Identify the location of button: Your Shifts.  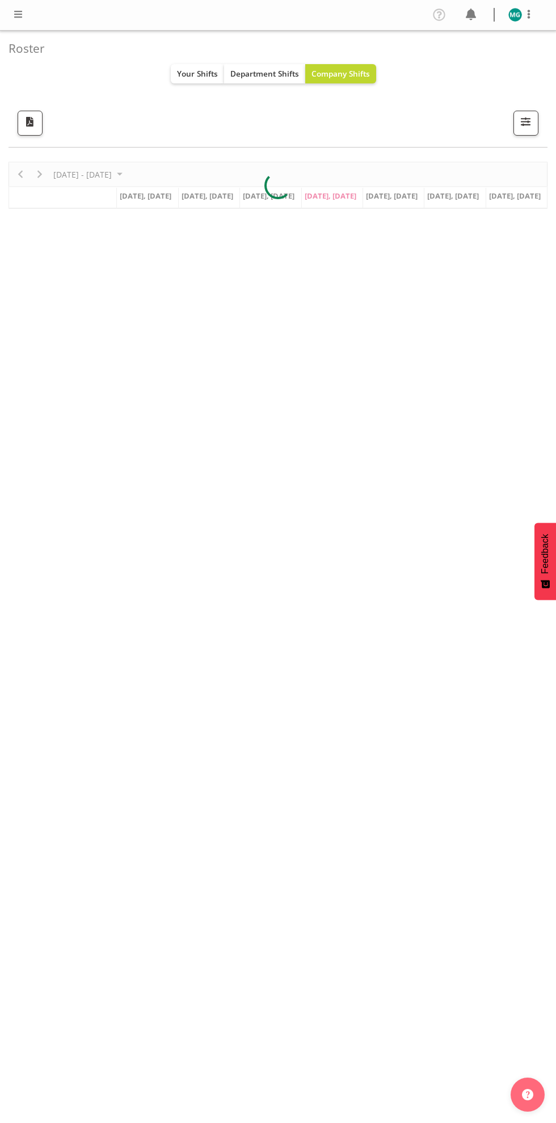
(197, 74).